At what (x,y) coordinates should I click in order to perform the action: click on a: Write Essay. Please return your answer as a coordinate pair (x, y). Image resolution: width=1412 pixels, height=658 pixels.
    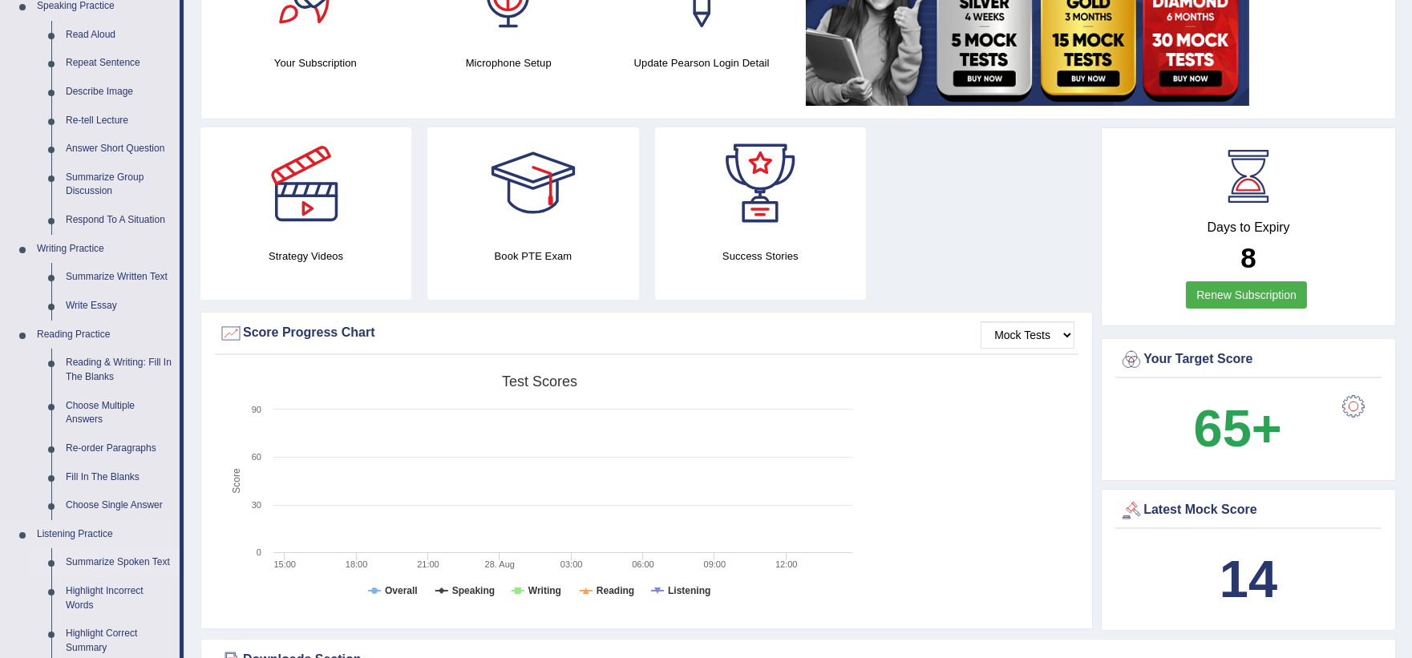
    Looking at the image, I should click on (119, 306).